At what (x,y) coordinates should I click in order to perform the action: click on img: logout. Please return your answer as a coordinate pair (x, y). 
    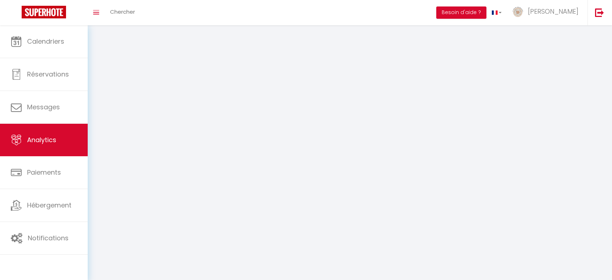
    Looking at the image, I should click on (599, 12).